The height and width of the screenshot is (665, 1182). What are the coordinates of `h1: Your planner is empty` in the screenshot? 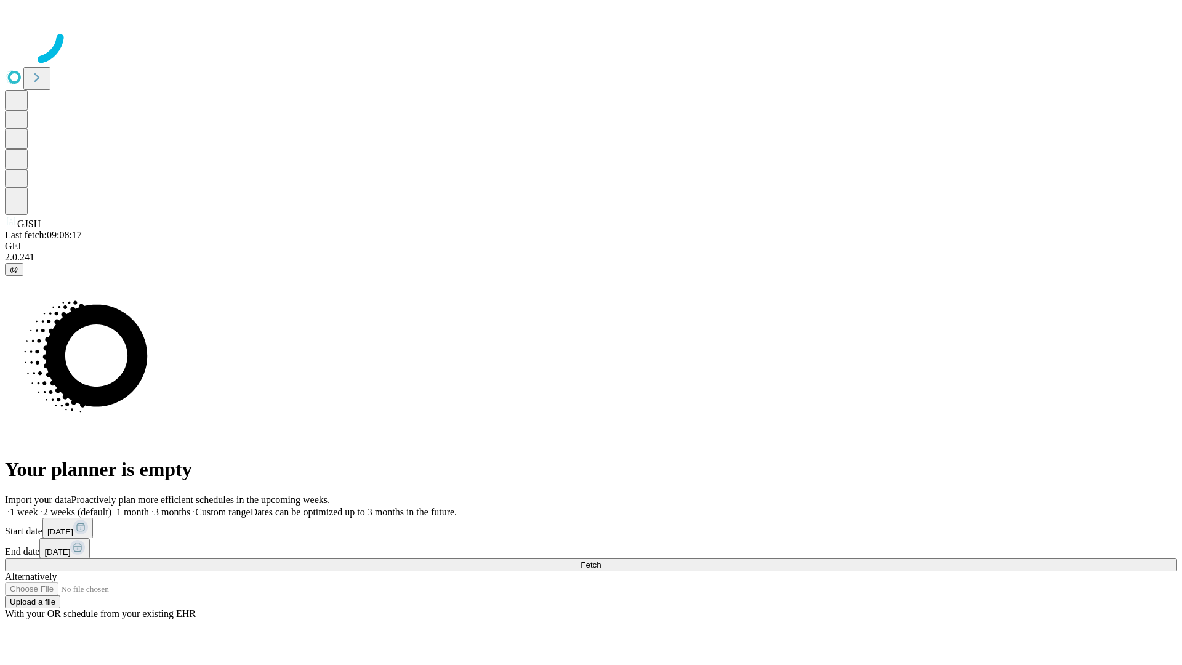 It's located at (591, 469).